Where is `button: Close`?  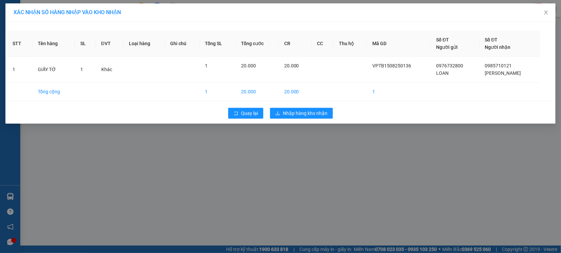
button: Close is located at coordinates (546, 13).